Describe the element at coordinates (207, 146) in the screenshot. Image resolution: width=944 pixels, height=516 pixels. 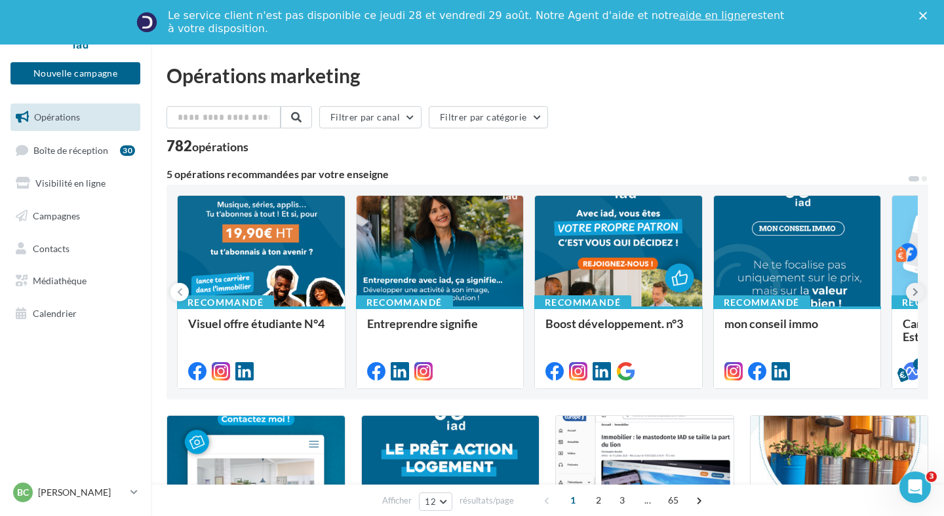
I see `div: 782` at that location.